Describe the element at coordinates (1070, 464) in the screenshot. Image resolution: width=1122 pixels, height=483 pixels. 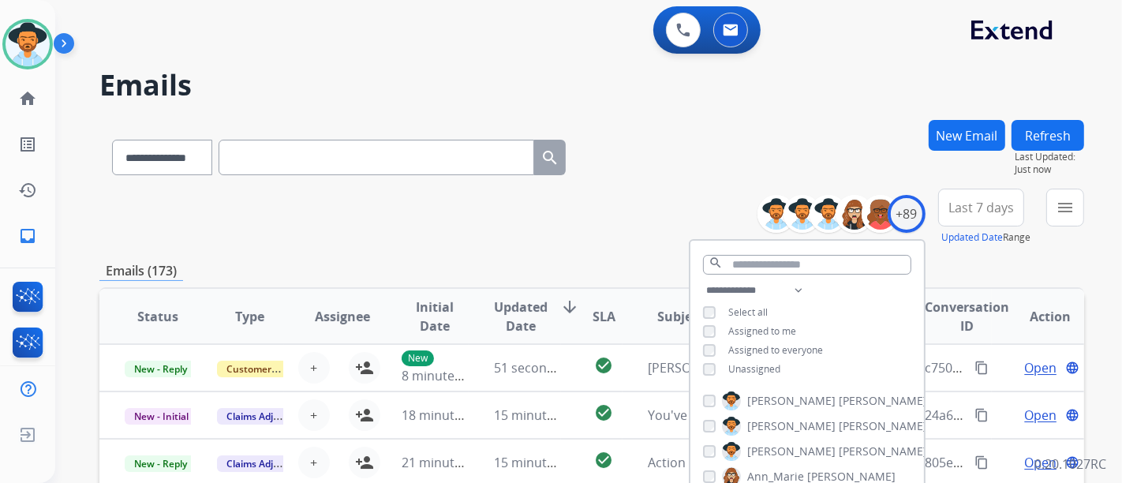
I see `p: 0.20.1027RC` at that location.